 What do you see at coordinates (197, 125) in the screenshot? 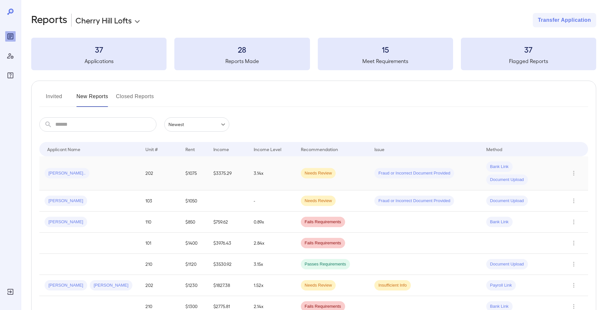
I see `div: Newest` at bounding box center [197, 125].